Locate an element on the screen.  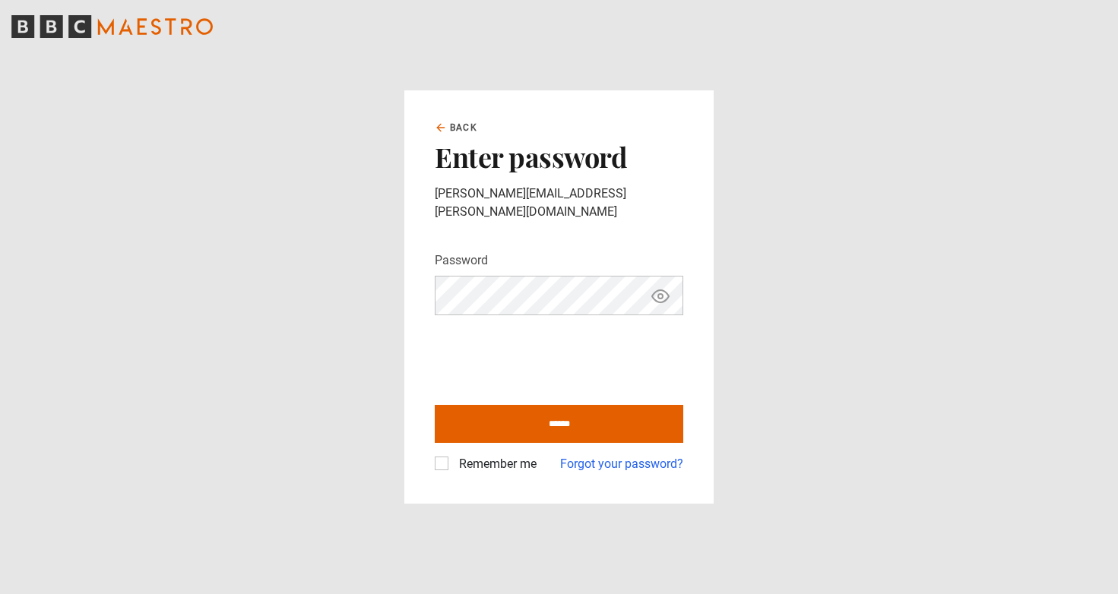
label: Password is located at coordinates (461, 261).